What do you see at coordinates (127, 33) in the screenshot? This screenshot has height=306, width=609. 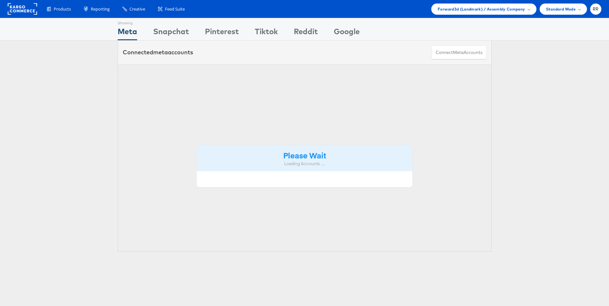 I see `div: Meta` at bounding box center [127, 33].